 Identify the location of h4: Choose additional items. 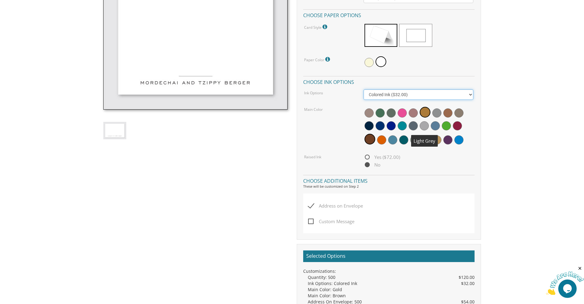
(389, 180).